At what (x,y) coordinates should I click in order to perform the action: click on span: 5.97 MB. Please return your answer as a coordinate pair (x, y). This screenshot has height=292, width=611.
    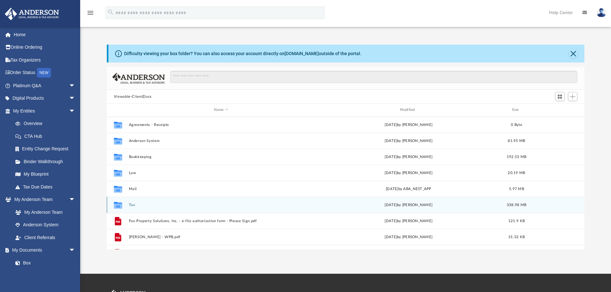
    Looking at the image, I should click on (516, 189).